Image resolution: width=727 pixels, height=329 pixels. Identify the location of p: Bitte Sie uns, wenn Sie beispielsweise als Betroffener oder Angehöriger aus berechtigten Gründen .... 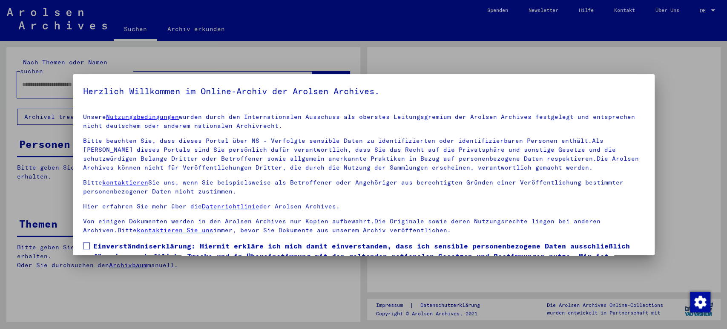
(364, 187).